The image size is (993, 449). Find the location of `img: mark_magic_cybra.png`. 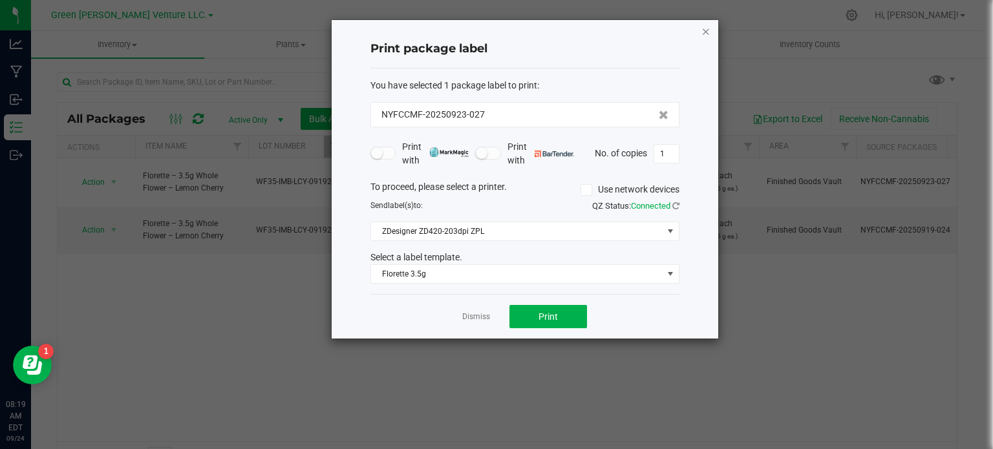

img: mark_magic_cybra.png is located at coordinates (448, 152).